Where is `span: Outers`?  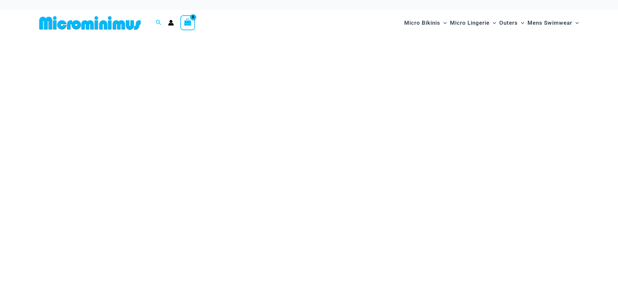
span: Outers is located at coordinates (509, 23).